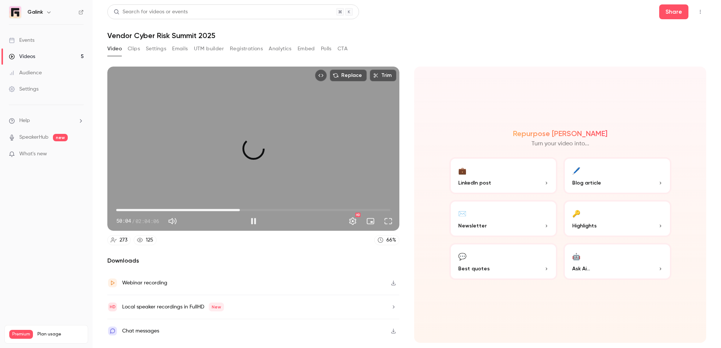  I want to click on li: help-dropdown-opener, so click(46, 121).